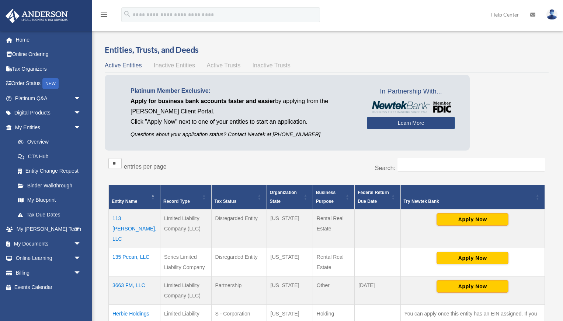  Describe the element at coordinates (145, 167) in the screenshot. I see `label: entries per page` at that location.